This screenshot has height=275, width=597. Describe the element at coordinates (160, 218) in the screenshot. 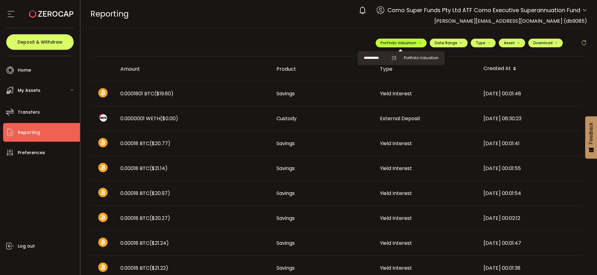

I see `span: ($20.27)` at that location.